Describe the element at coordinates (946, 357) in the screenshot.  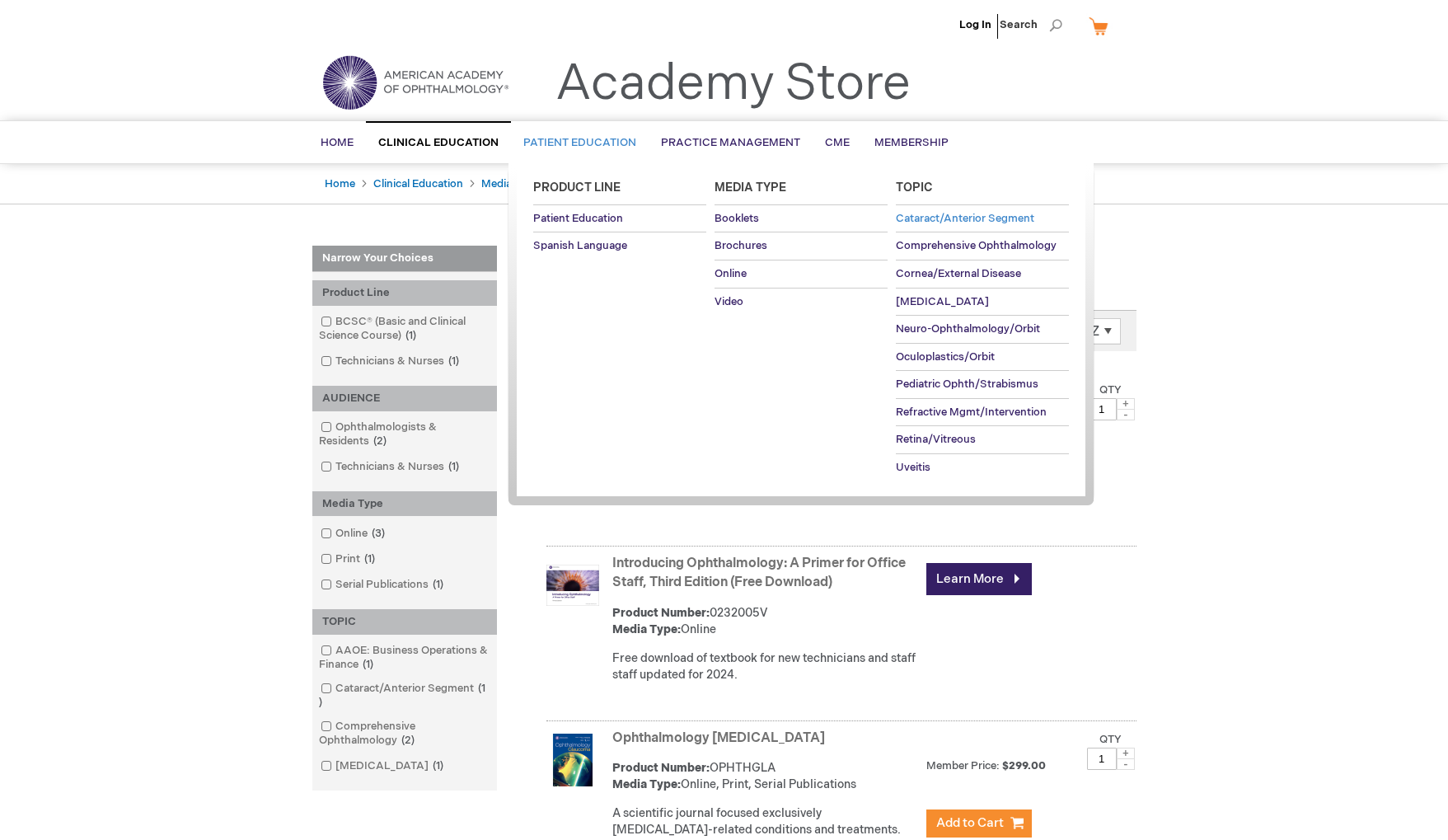
I see `span: Oculoplastics/Orbit` at that location.